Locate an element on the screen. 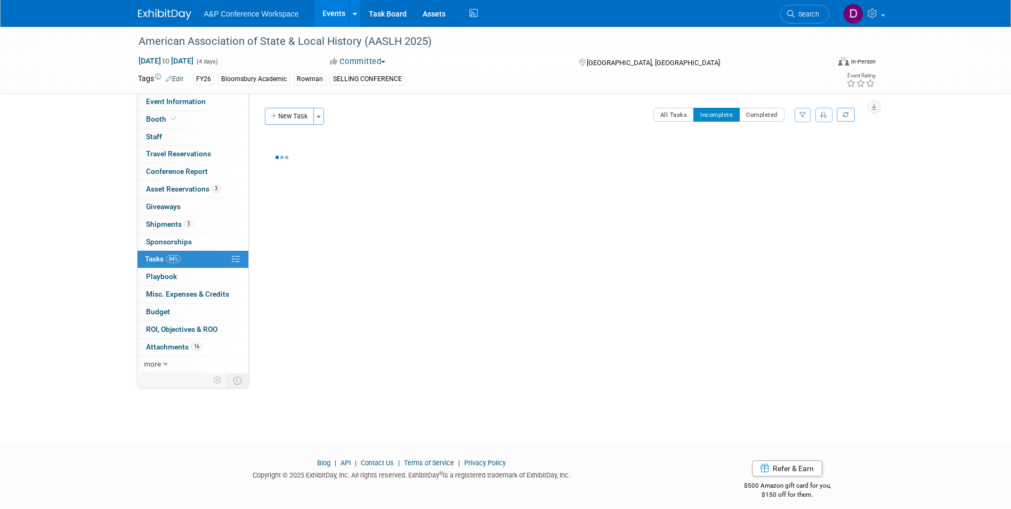  a: Budget is located at coordinates (193, 312).